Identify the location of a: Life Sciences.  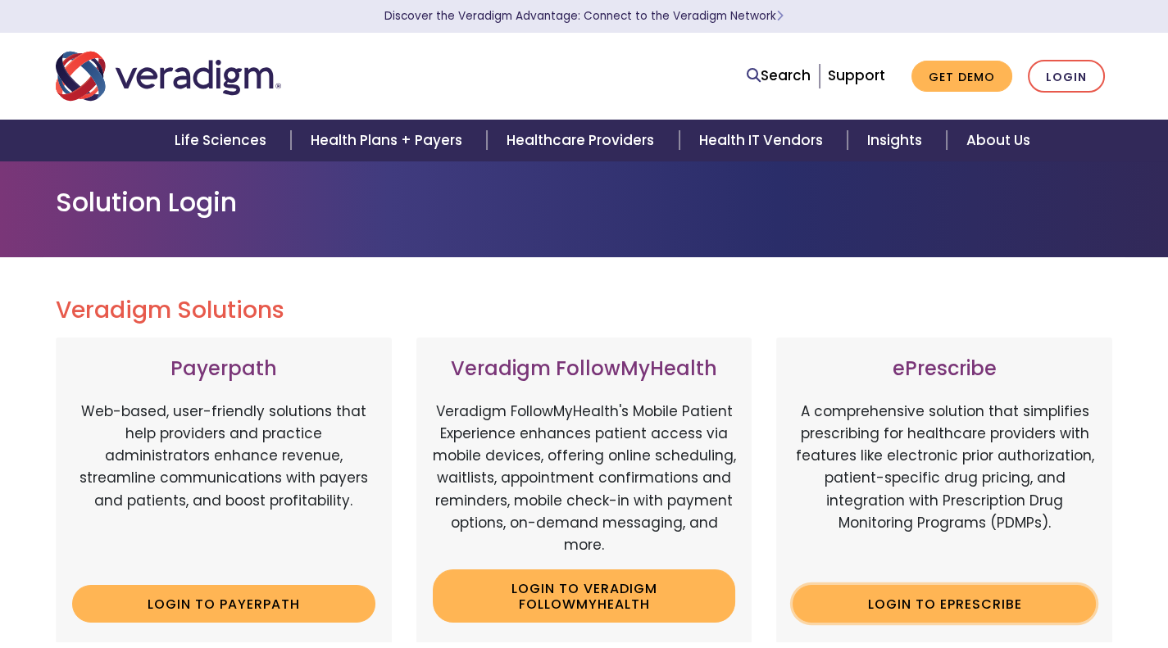
(223, 140).